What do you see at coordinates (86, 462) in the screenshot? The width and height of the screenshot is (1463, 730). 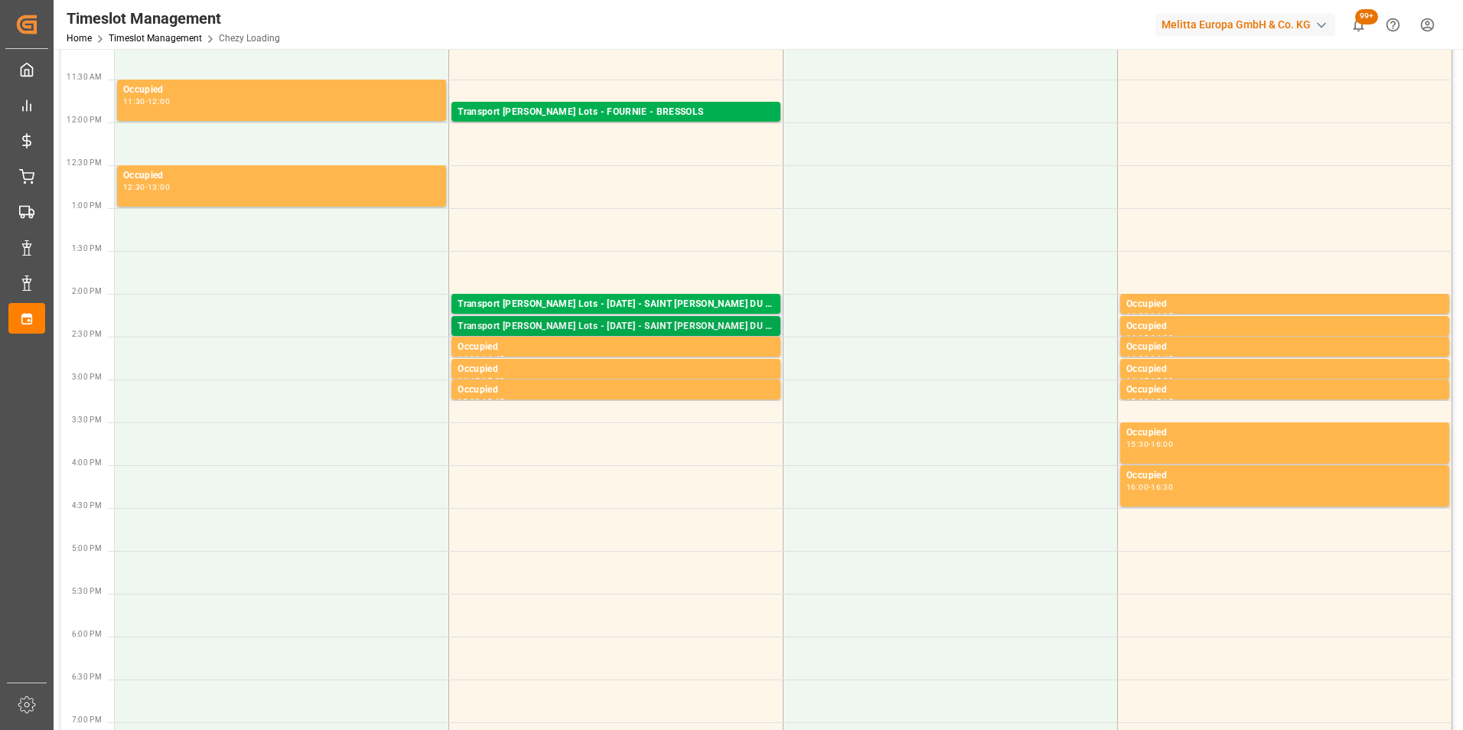 I see `span: 4:00 PM` at bounding box center [86, 462].